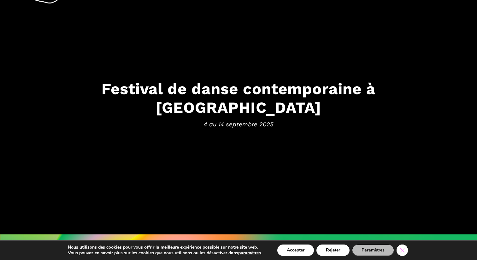 The image size is (477, 260). I want to click on button: Close GDPR Cookie Banner, so click(402, 250).